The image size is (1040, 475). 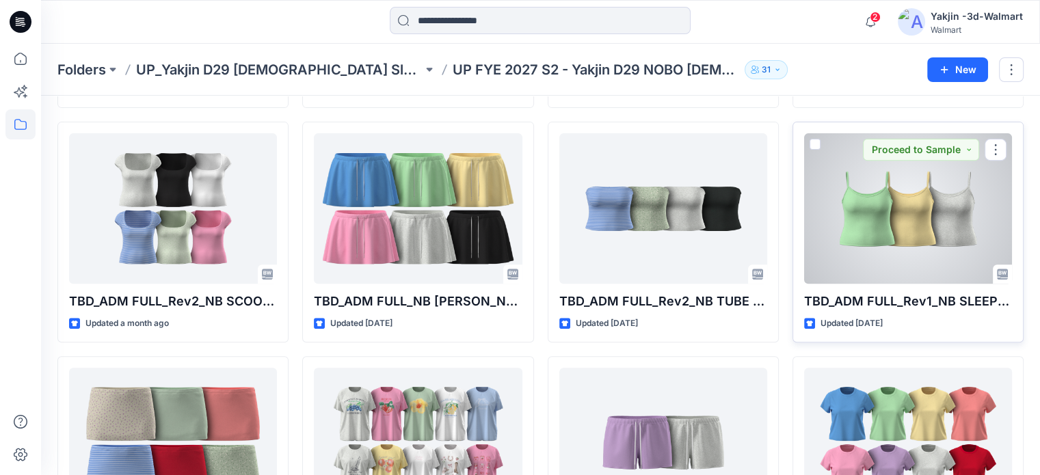 I want to click on p: Folders, so click(x=81, y=70).